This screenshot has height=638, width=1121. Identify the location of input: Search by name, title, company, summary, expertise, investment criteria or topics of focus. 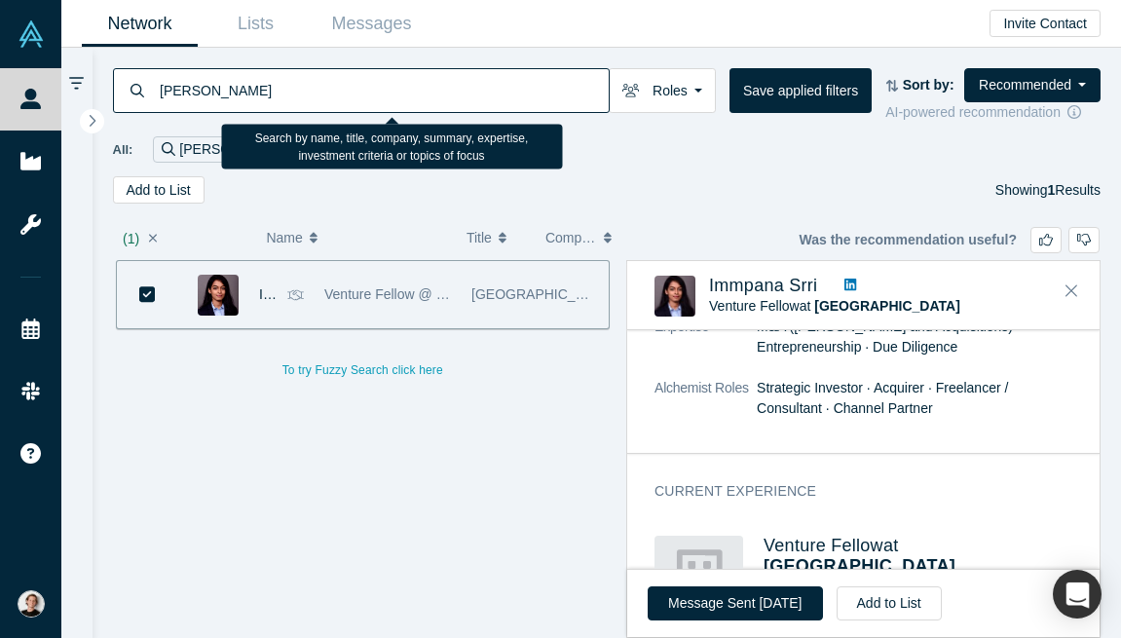
(383, 90).